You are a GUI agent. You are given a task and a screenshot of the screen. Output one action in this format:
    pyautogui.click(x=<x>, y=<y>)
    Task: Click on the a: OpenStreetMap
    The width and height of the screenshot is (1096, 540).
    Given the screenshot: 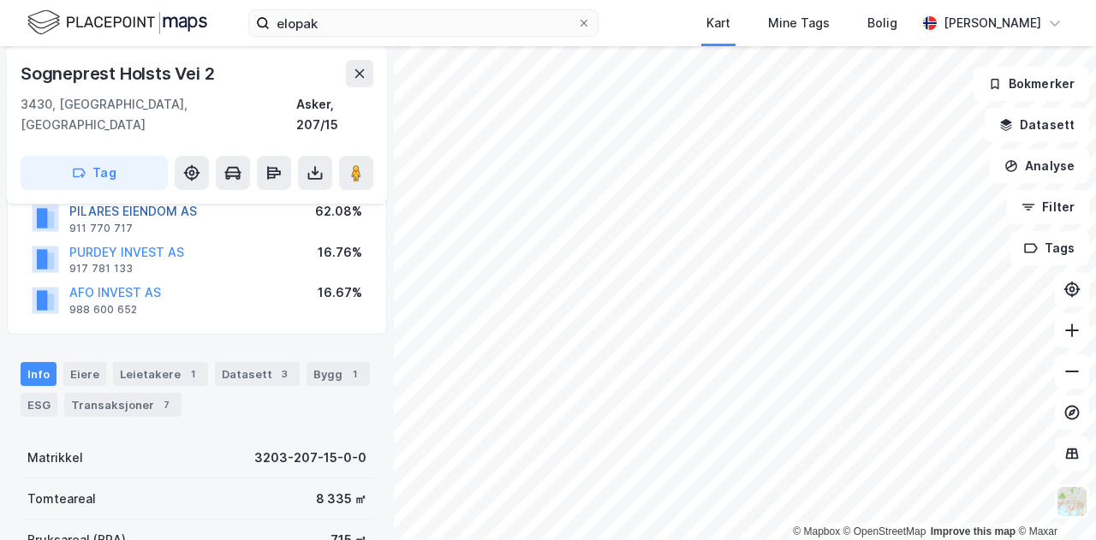 What is the action you would take?
    pyautogui.click(x=885, y=532)
    